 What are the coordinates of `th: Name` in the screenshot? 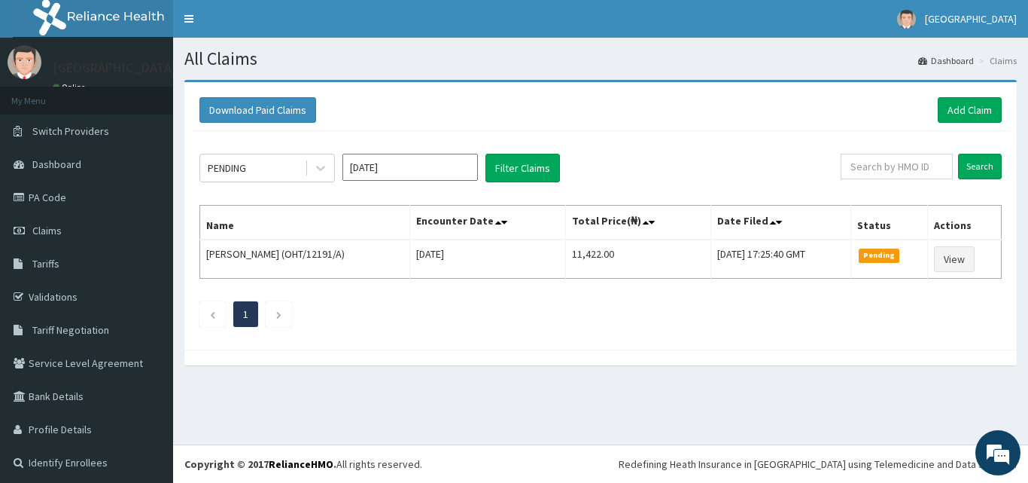 It's located at (305, 223).